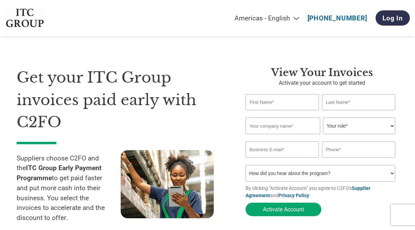  I want to click on a: Supplier Agreement, so click(307, 191).